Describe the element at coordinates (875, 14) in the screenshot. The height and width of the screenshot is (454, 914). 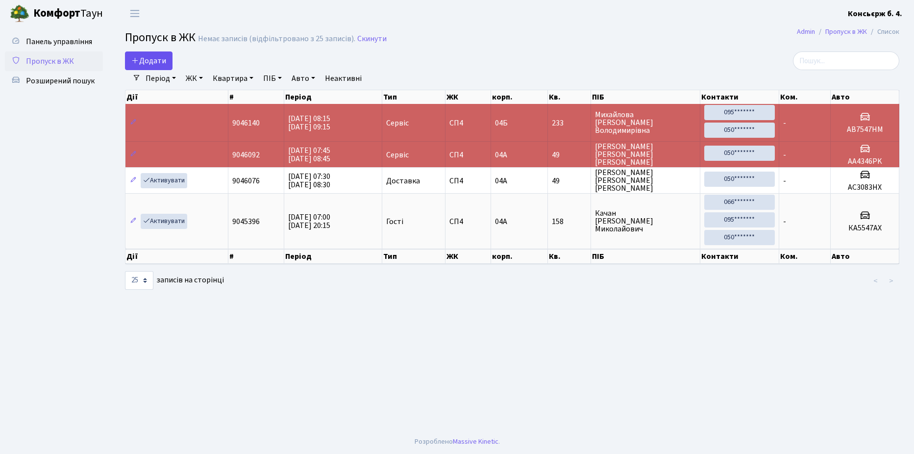
I see `b: Консьєрж б. 4.` at that location.